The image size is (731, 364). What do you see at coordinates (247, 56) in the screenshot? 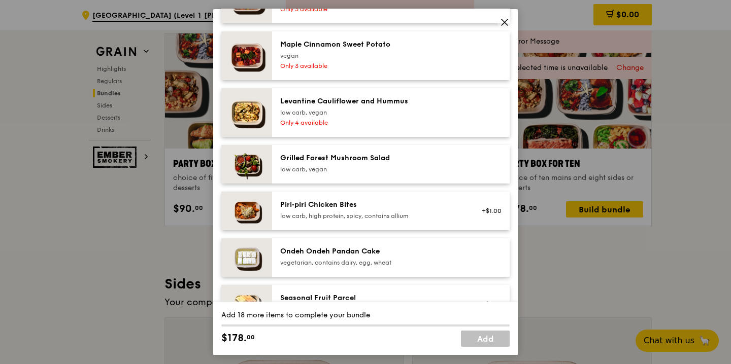
I see `img: daily_normal_Maple_Cinnamon_Sweet_Potato__Horizontal_.jpg` at bounding box center [247, 56].